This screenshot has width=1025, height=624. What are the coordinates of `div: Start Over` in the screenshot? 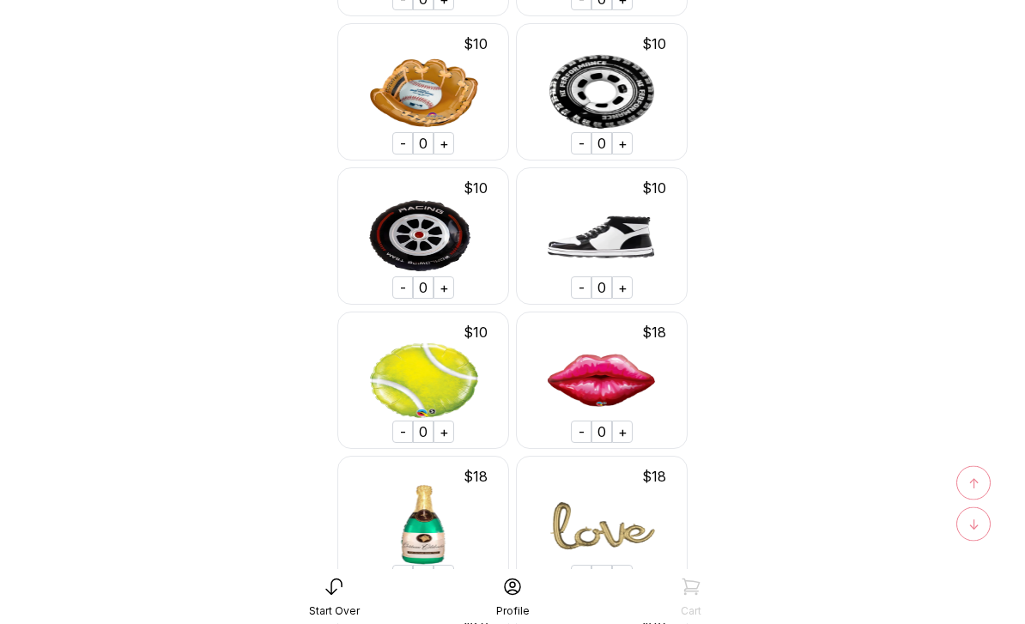 It's located at (334, 611).